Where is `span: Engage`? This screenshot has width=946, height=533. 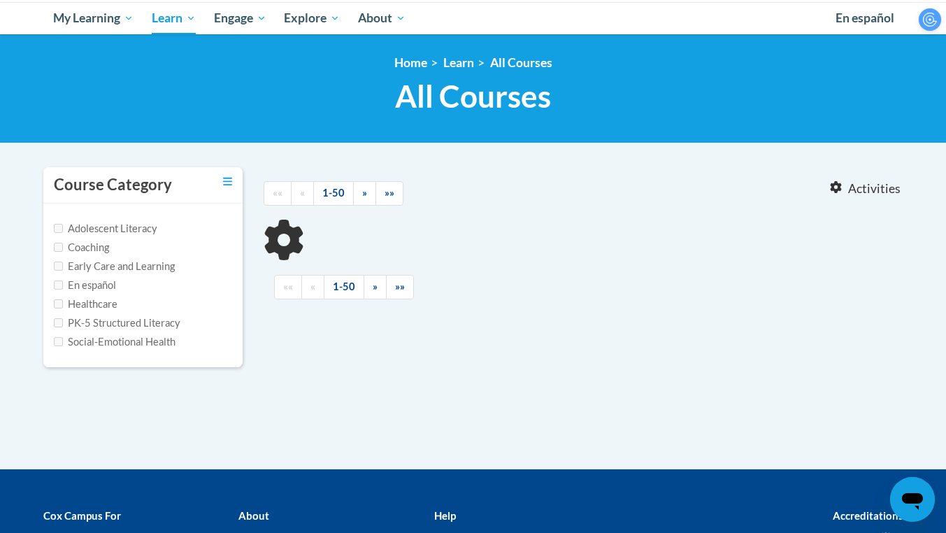
span: Engage is located at coordinates (240, 18).